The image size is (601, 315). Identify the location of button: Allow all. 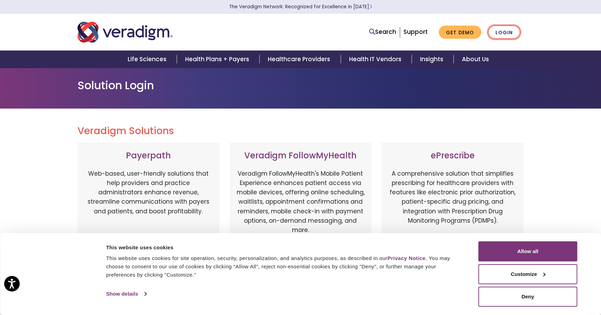
(528, 252).